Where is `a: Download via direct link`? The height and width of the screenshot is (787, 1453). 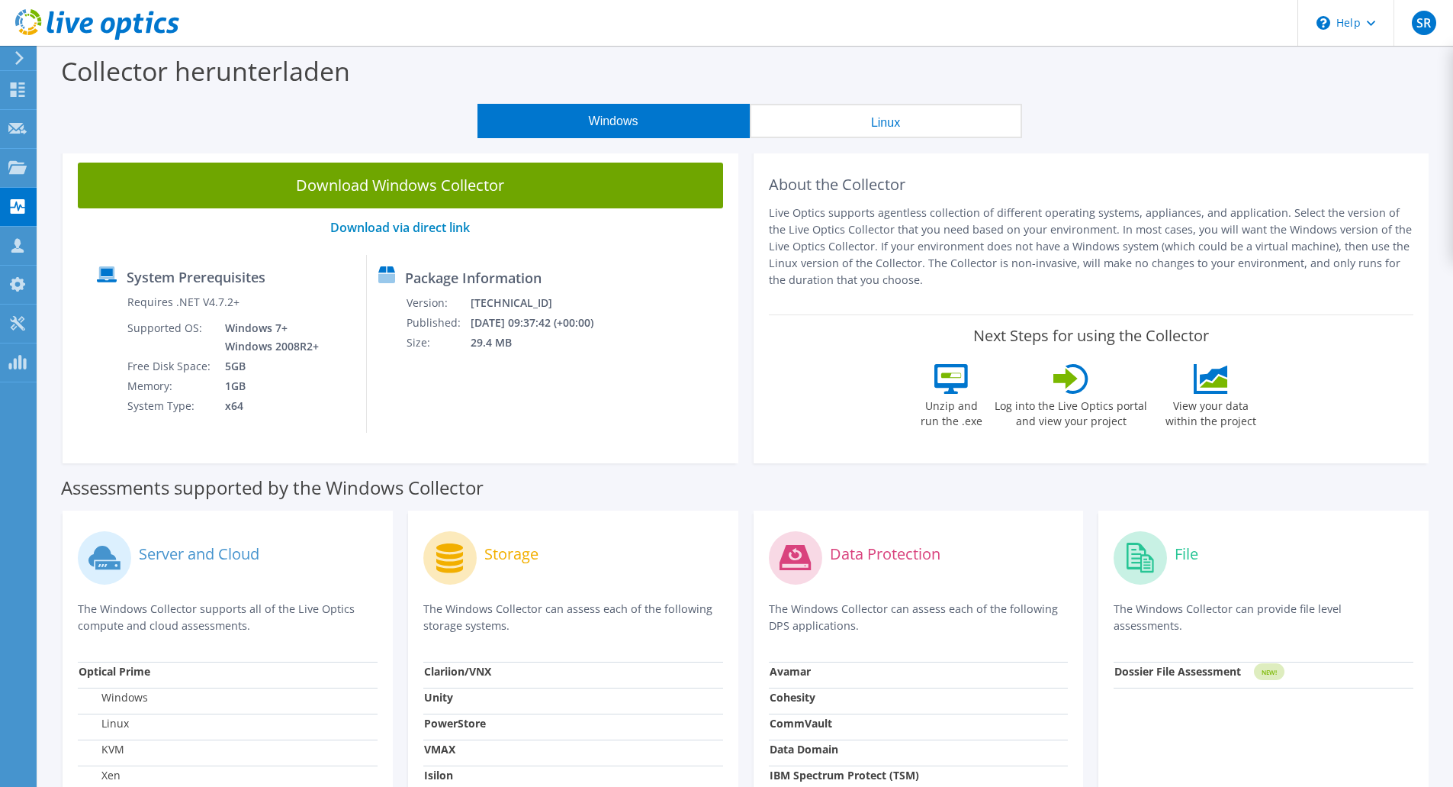 a: Download via direct link is located at coordinates (400, 227).